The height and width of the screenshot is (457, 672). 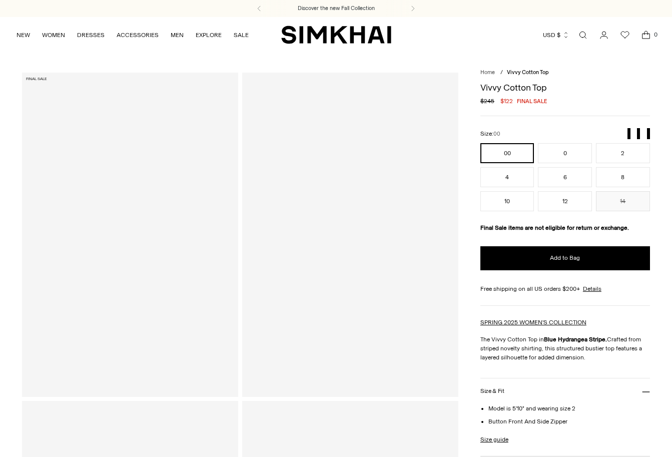 What do you see at coordinates (490, 134) in the screenshot?
I see `label: Size:` at bounding box center [490, 134].